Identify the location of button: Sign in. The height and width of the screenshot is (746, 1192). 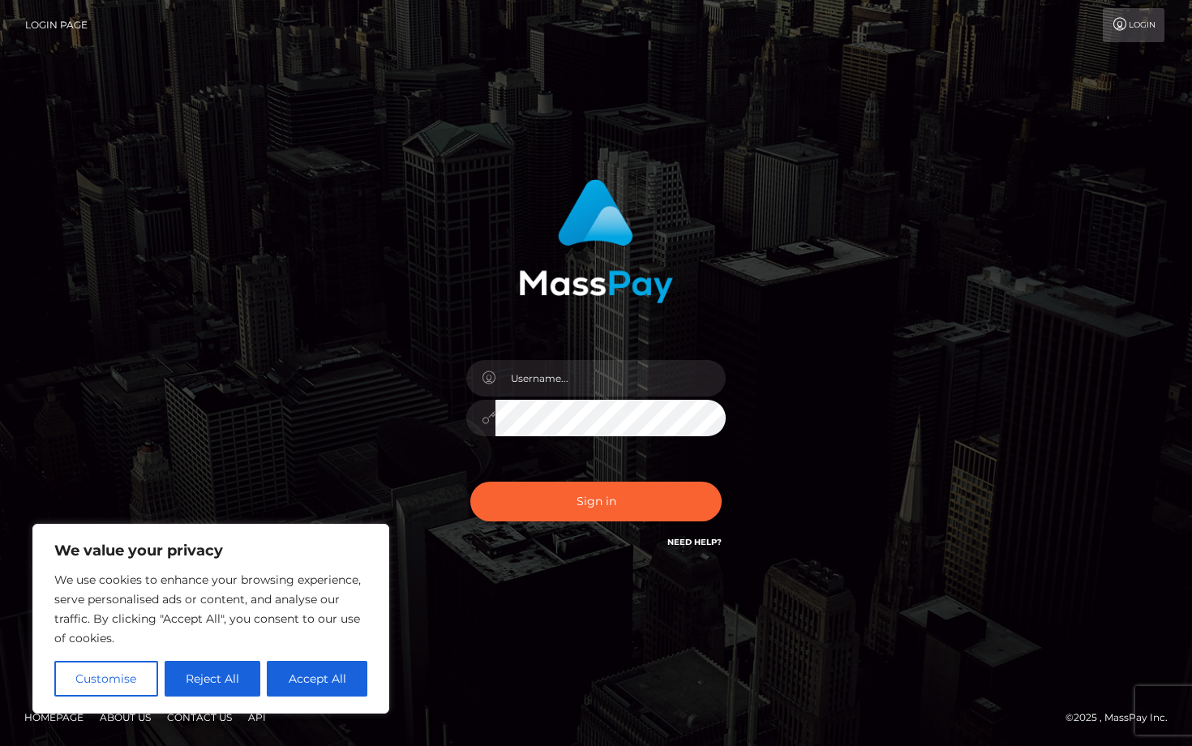
(596, 501).